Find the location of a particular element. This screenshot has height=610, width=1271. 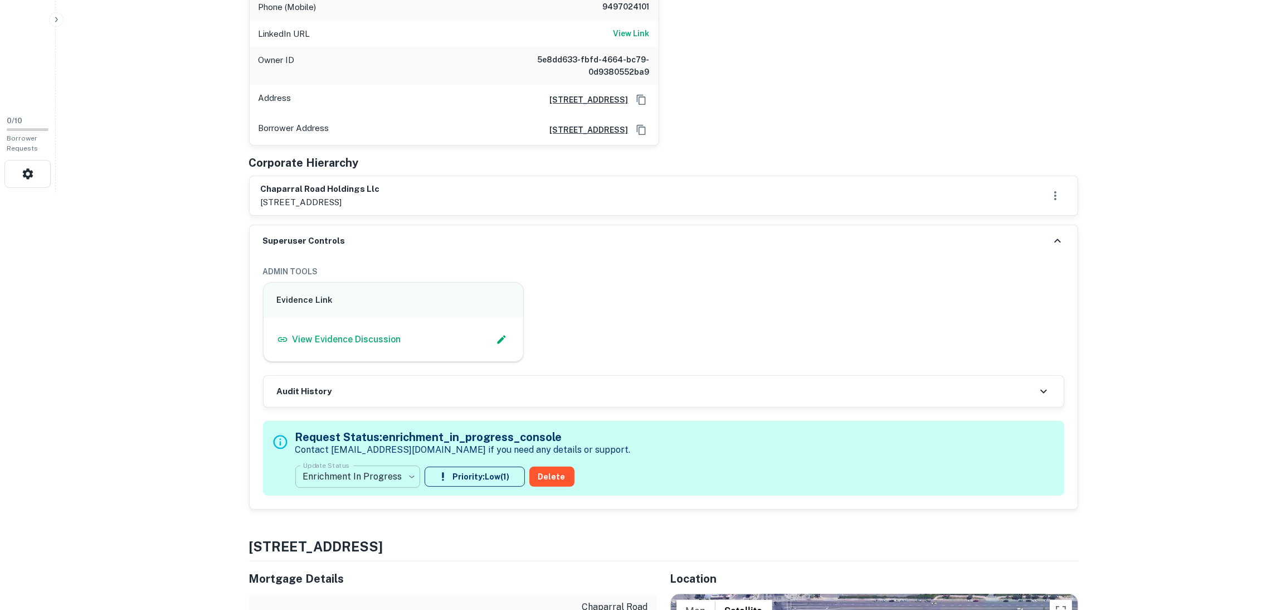

h5: Location is located at coordinates (874, 578).